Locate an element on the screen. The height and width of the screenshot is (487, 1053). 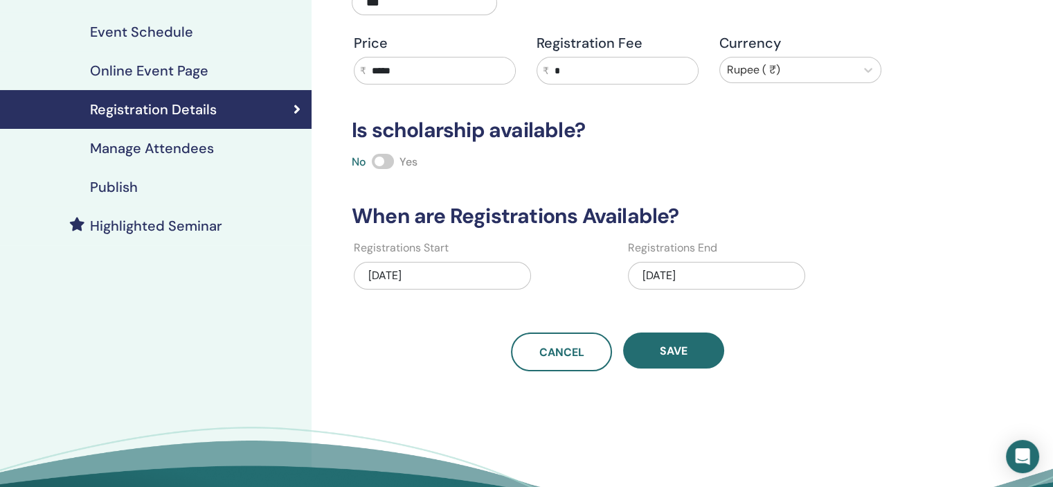
button: Save is located at coordinates (673, 350).